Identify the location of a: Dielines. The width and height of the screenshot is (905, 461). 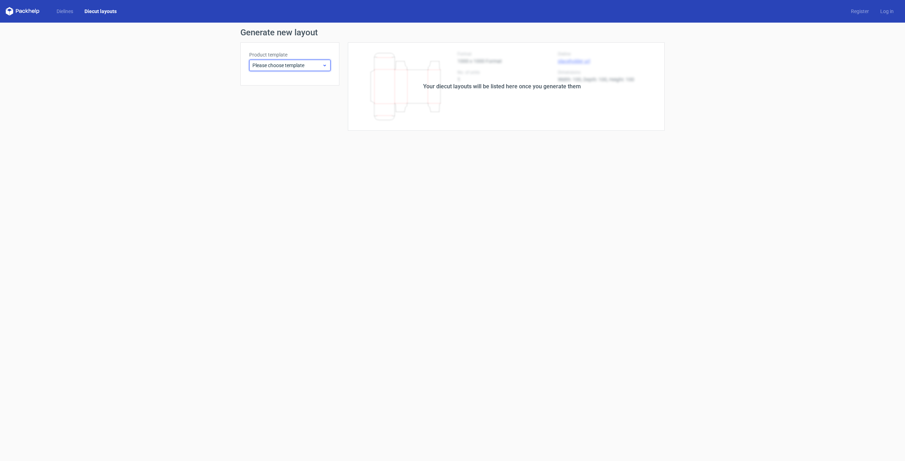
(65, 11).